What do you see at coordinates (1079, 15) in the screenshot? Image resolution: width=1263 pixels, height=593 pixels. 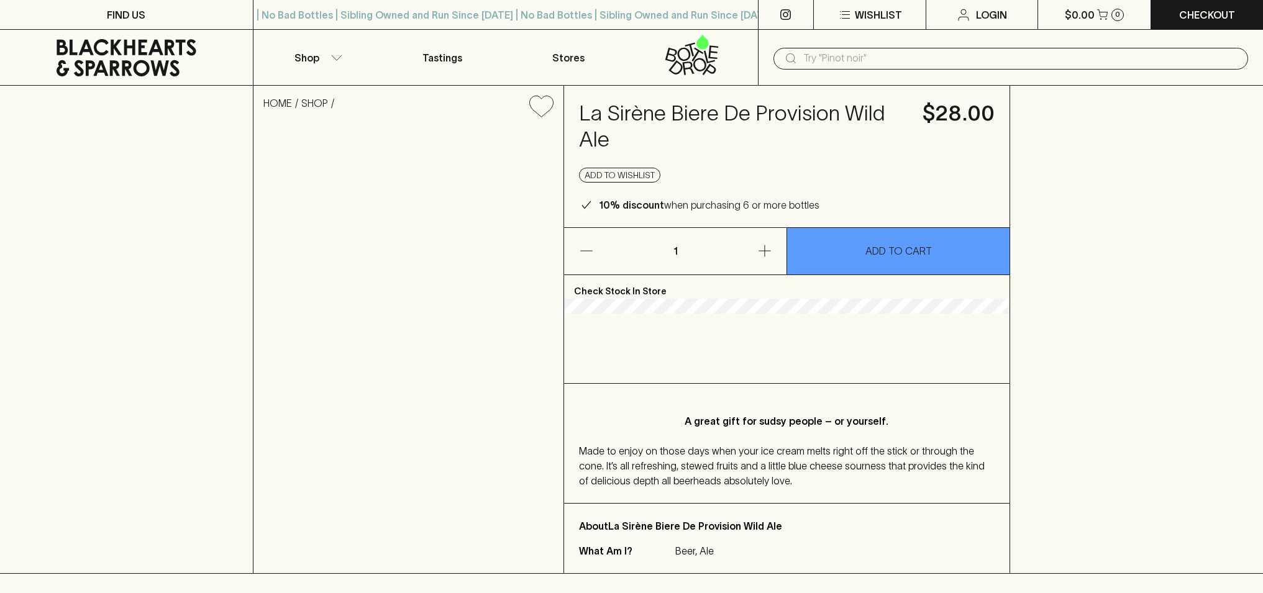 I see `p: $0.00` at bounding box center [1079, 15].